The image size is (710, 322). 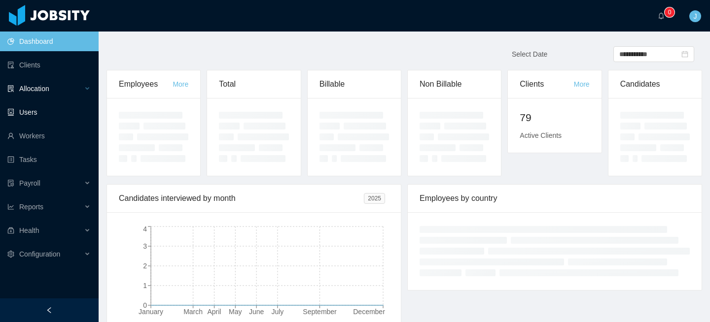 I want to click on tspan: 0, so click(x=145, y=306).